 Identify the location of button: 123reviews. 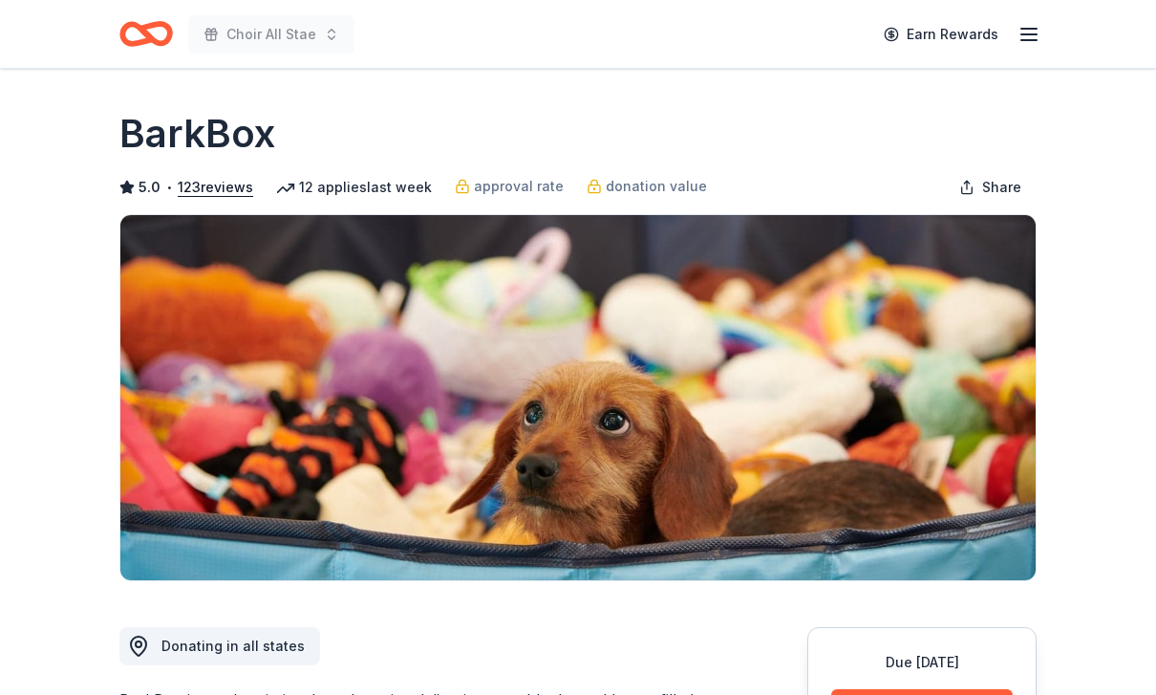
(215, 187).